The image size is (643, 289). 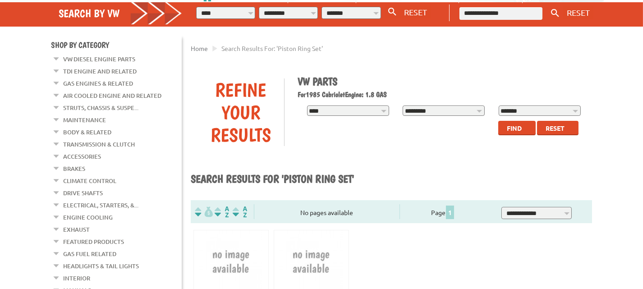 I want to click on span: For, so click(x=302, y=94).